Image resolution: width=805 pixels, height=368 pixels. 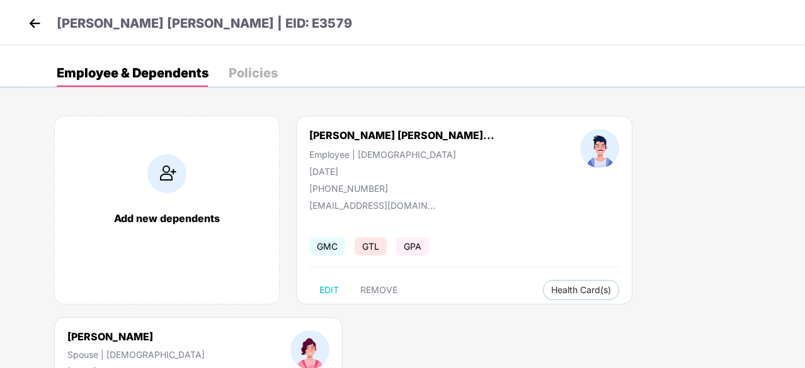 I want to click on span: GMC, so click(x=327, y=246).